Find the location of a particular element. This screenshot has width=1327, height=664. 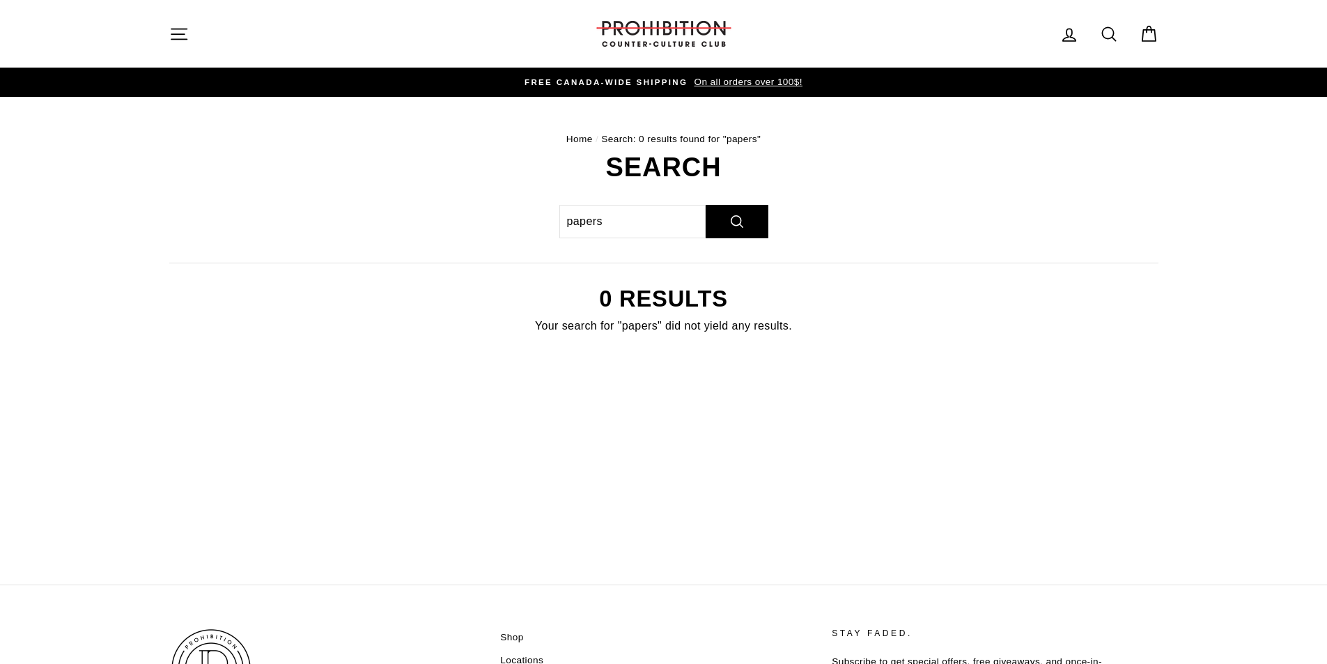

img: PROHIBITION COUNTER-CULTURE CLUB is located at coordinates (664, 33).